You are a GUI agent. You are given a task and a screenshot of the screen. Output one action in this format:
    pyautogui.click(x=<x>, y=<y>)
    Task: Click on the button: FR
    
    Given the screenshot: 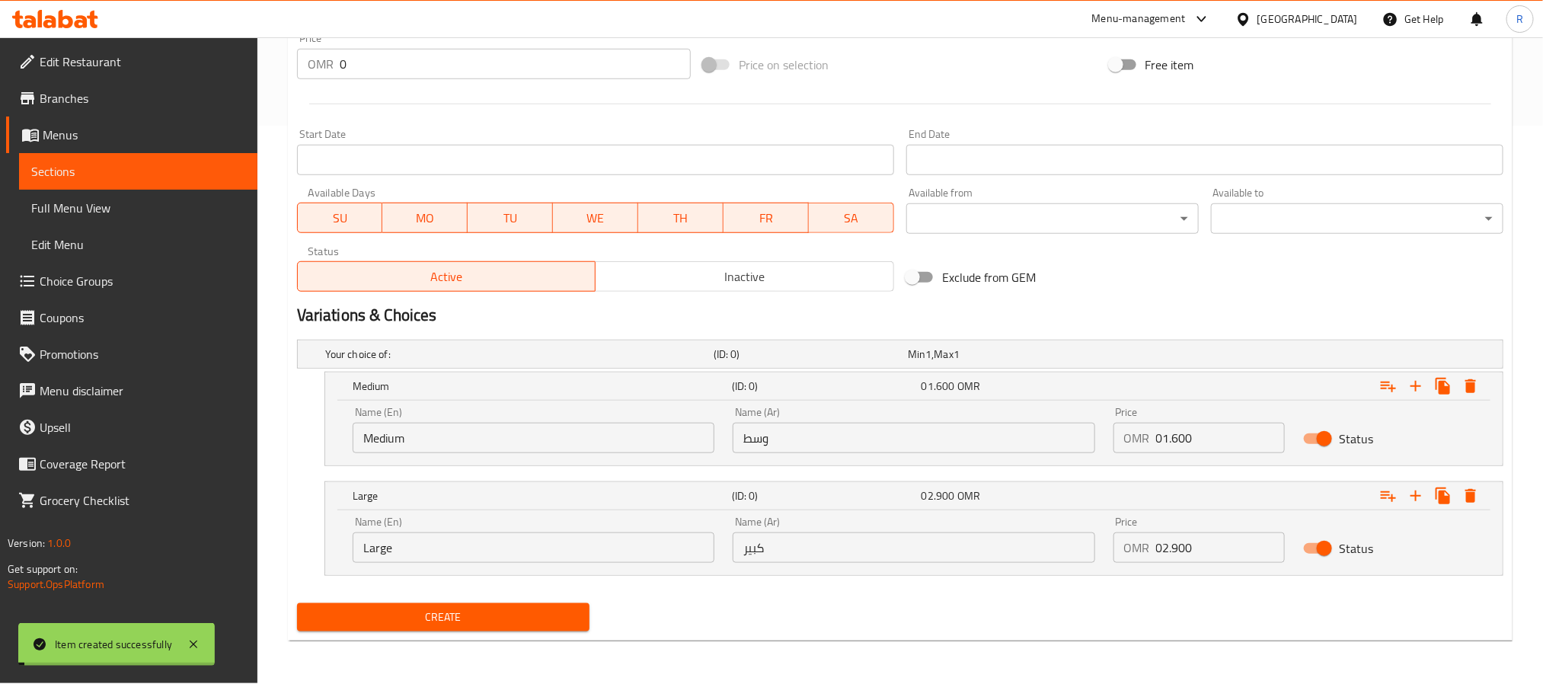 What is the action you would take?
    pyautogui.click(x=766, y=218)
    